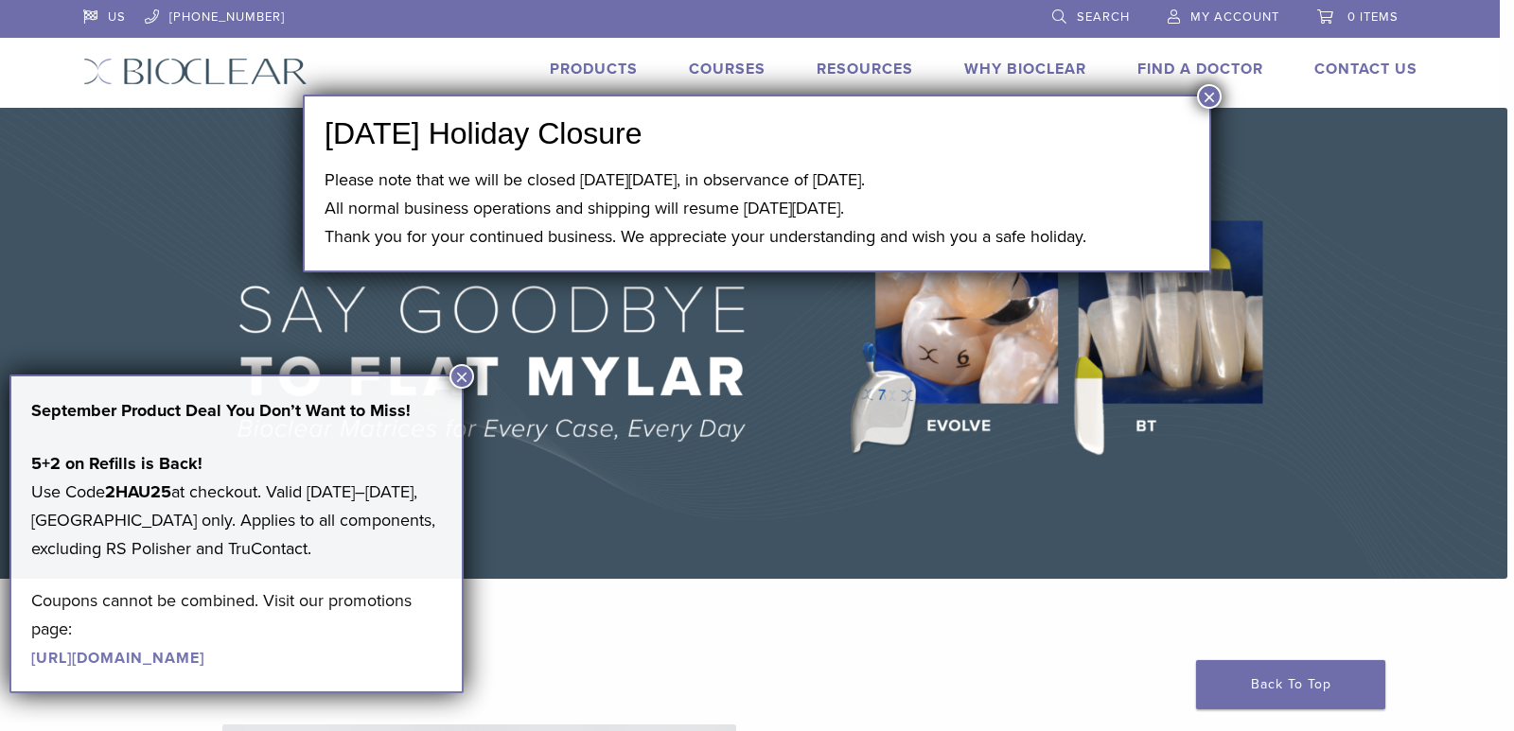 This screenshot has height=731, width=1514. I want to click on span: 0 items, so click(1373, 17).